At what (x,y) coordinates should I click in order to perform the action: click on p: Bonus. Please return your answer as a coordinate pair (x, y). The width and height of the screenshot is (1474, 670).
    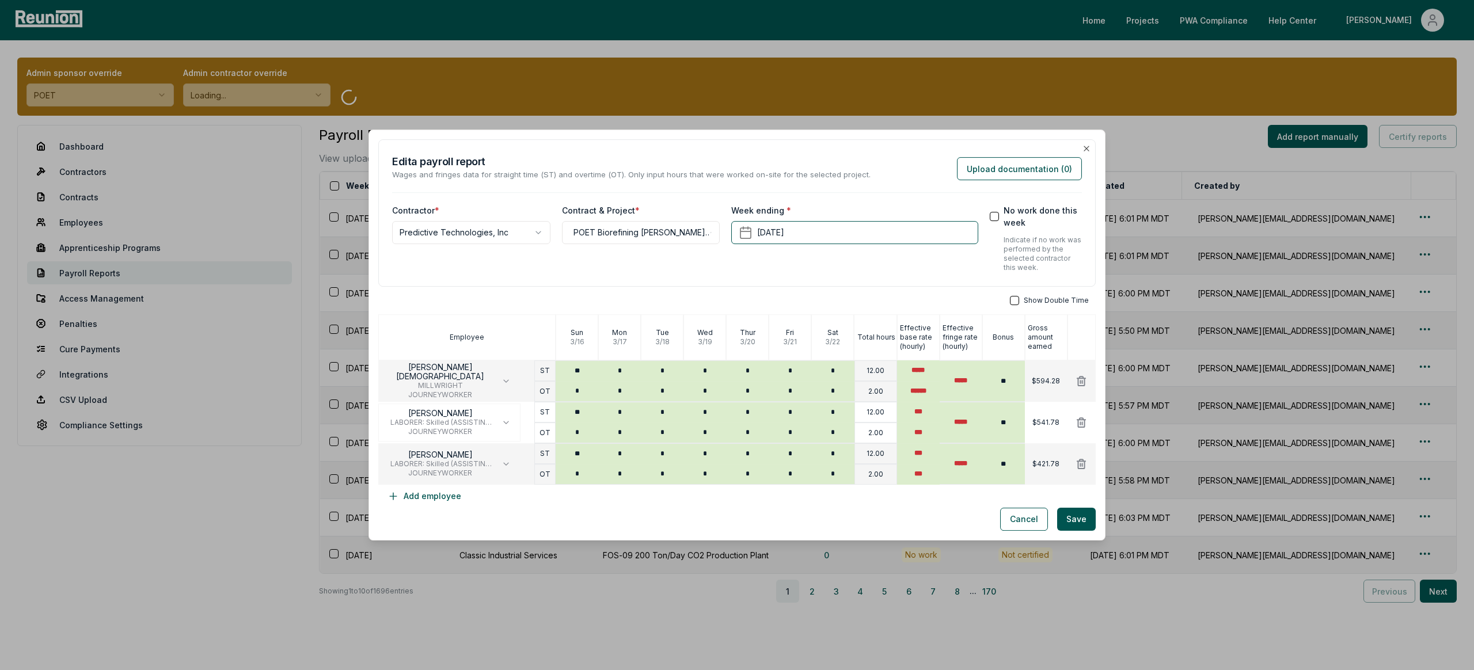
    Looking at the image, I should click on (1003, 338).